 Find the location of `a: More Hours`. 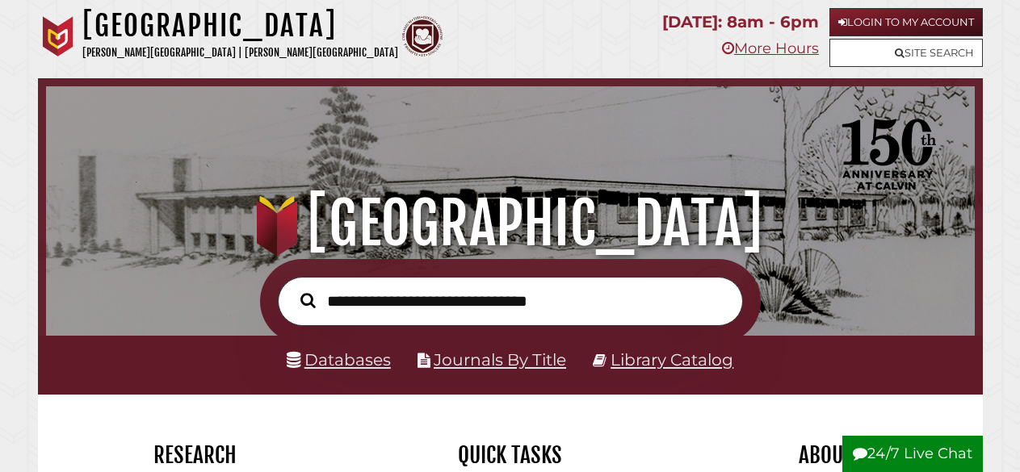

a: More Hours is located at coordinates (770, 48).